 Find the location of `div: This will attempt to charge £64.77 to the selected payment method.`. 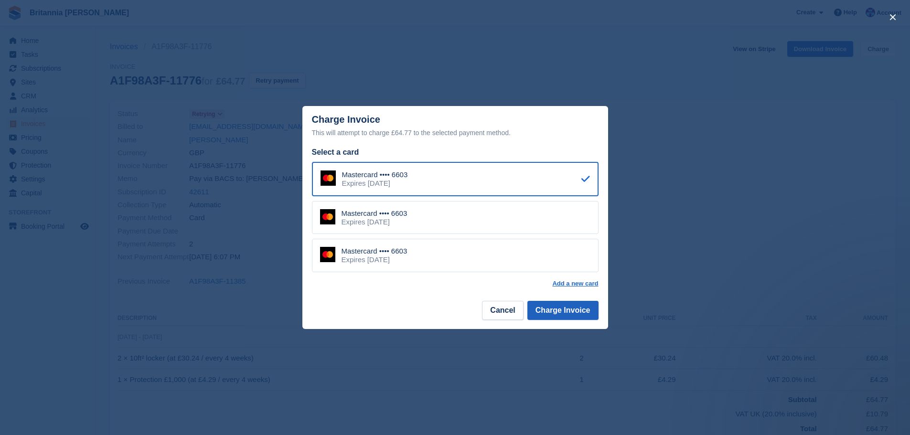

div: This will attempt to charge £64.77 to the selected payment method. is located at coordinates (455, 133).